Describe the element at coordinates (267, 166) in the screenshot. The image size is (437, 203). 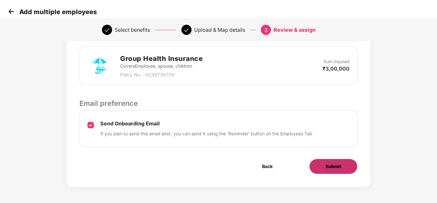
I see `span: Back` at that location.